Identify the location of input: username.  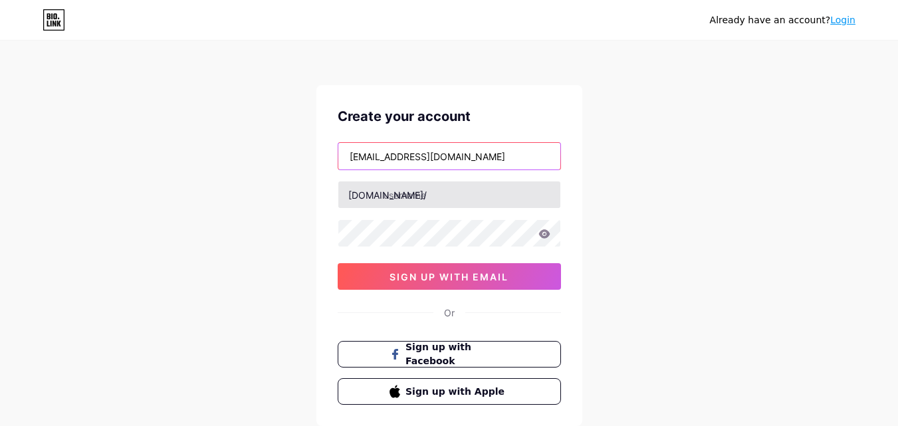
(449, 195).